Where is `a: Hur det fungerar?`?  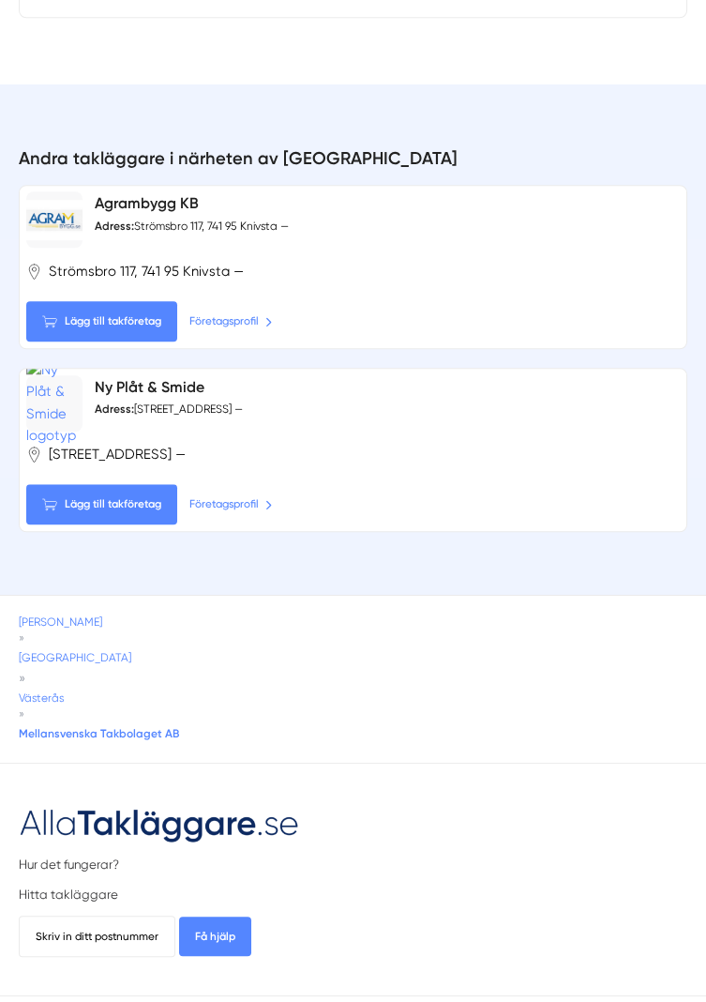
a: Hur det fungerar? is located at coordinates (68, 864).